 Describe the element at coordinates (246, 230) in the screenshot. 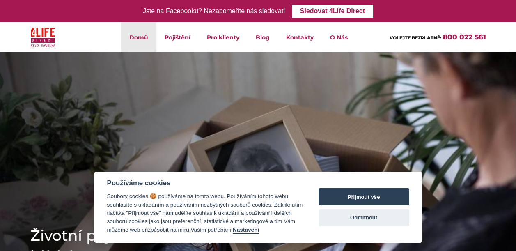

I see `button: Nastavení` at that location.